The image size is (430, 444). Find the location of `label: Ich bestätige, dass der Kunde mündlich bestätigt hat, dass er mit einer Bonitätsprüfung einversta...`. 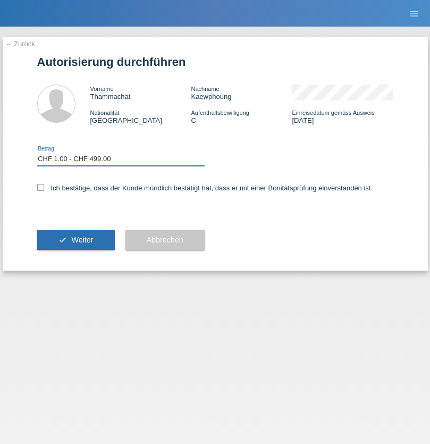

label: Ich bestätige, dass der Kunde mündlich bestätigt hat, dass er mit einer Bonitätsprüfung einversta... is located at coordinates (205, 188).